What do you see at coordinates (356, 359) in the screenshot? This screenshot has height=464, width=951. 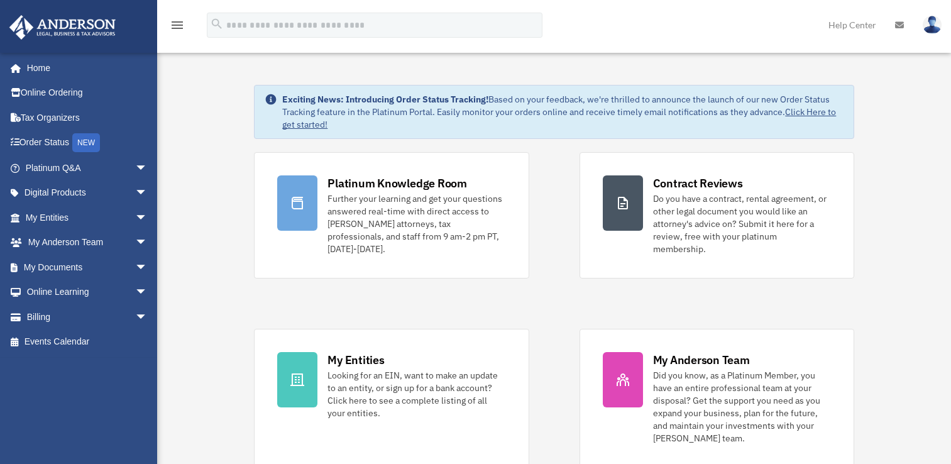 I see `div: My Entities` at bounding box center [356, 359].